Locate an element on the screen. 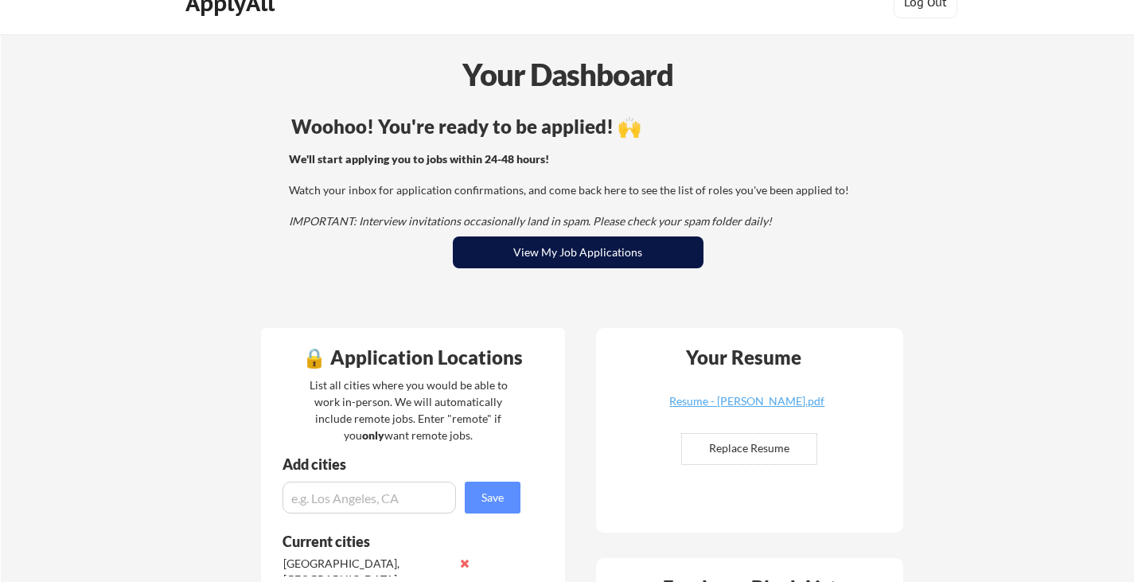 The height and width of the screenshot is (582, 1134). strong: only is located at coordinates (373, 435).